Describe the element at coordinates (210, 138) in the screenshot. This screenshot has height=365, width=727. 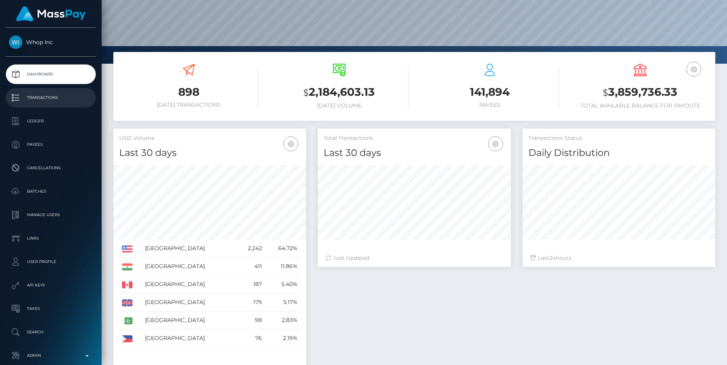
I see `h5: USD Volume` at that location.